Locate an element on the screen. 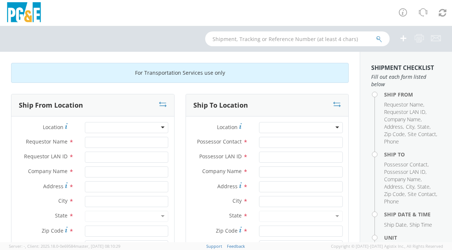 The width and height of the screenshot is (452, 250). span: Fill out each form listed below is located at coordinates (406, 80).